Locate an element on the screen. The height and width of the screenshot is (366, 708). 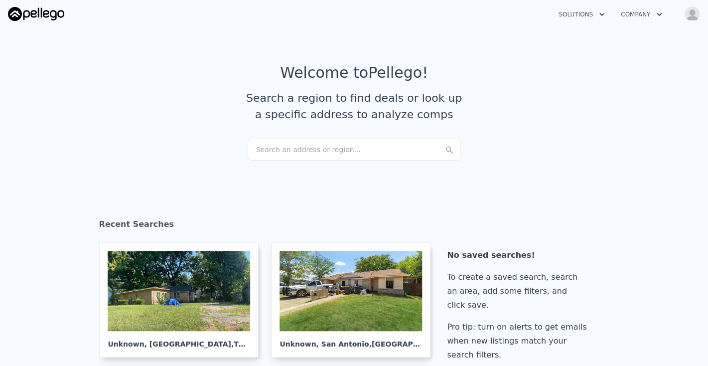
div: To create a saved search, search an area, add some filters, and click save. is located at coordinates (519, 291).